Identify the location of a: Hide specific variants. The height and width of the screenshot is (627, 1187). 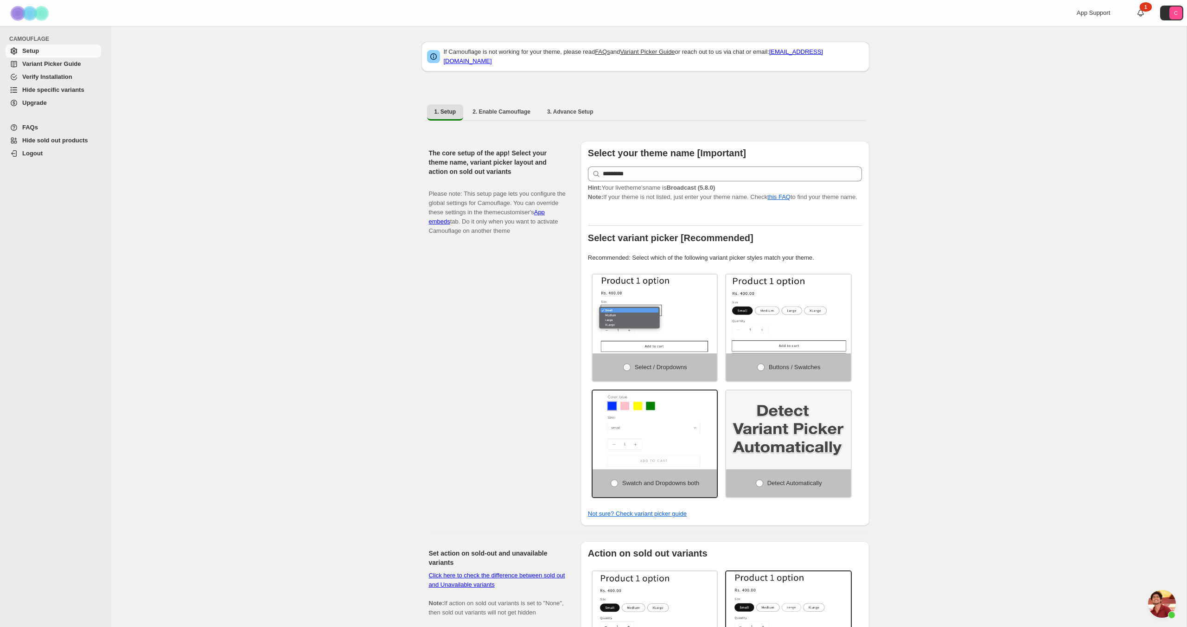
(53, 90).